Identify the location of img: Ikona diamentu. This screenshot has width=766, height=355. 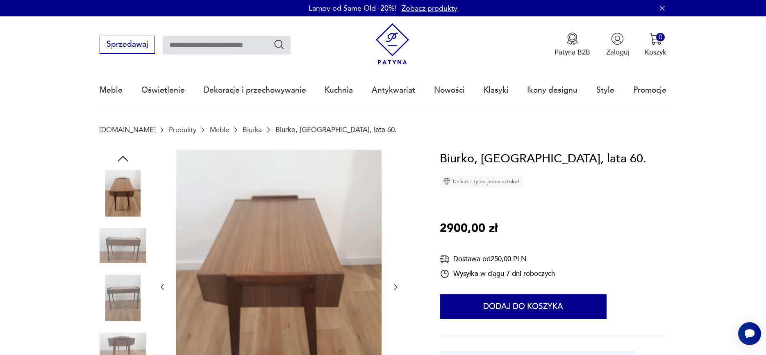
(447, 182).